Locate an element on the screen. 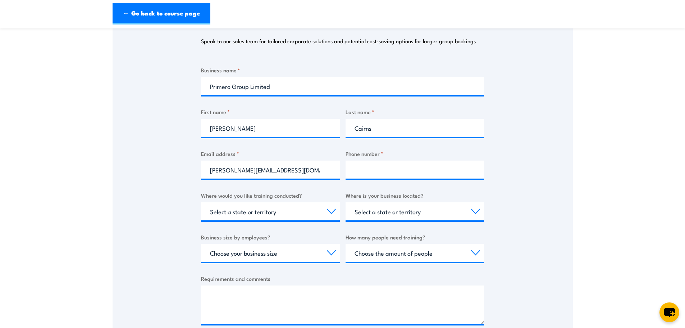  label: Phone number is located at coordinates (415, 153).